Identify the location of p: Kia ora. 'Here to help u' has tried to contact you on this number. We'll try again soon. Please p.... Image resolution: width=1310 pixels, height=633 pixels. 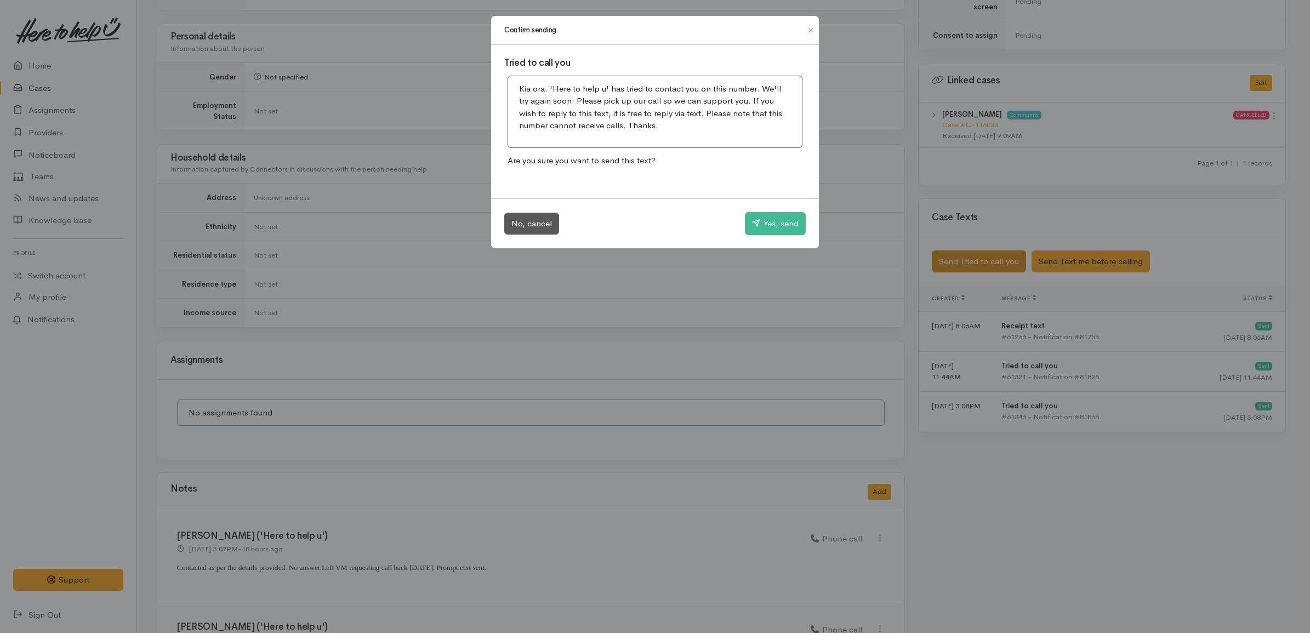
(655, 107).